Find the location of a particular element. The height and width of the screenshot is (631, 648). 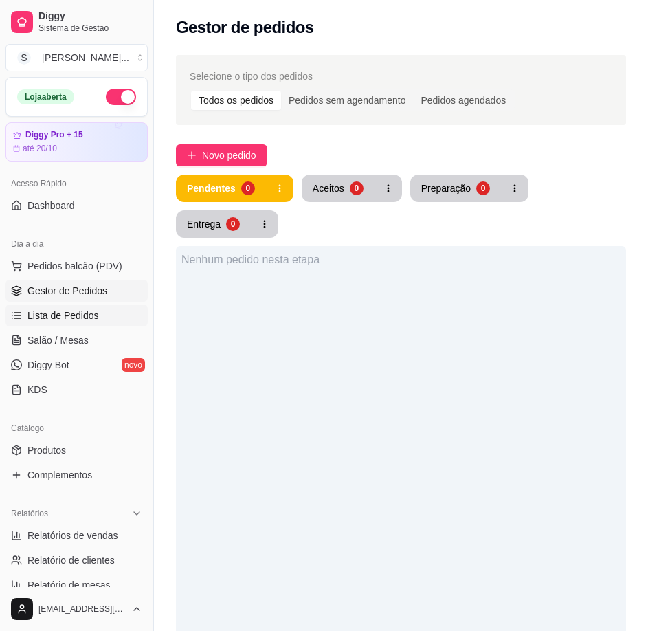

button: Entrega0 is located at coordinates (213, 224).